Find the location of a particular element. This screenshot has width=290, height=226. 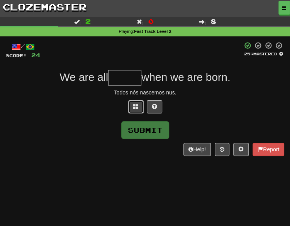

div: Mastered is located at coordinates (263, 54).